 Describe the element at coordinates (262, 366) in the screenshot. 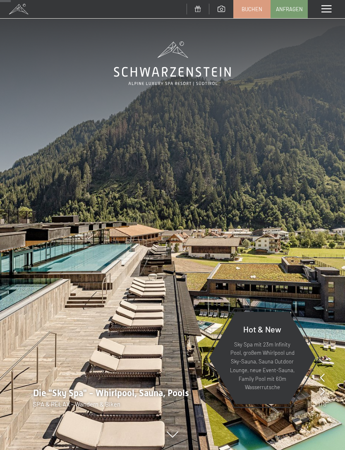

I see `p: Sky Spa mit 23m Infinity Pool, großem Whirlpool und Sky-Sauna, Sauna Outdoor Lounge, neue Event-S...` at that location.